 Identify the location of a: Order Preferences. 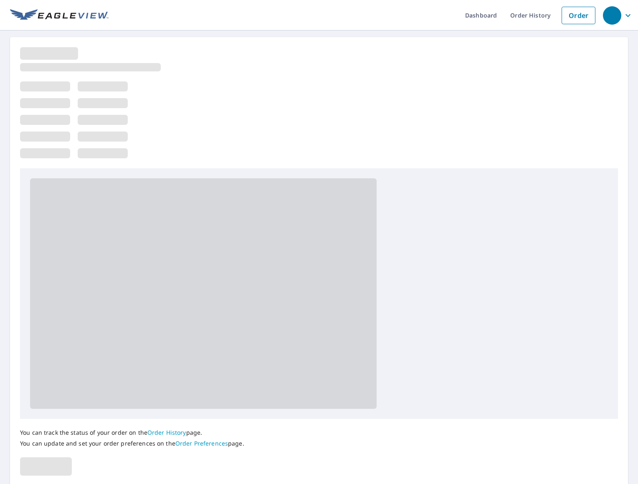
(202, 443).